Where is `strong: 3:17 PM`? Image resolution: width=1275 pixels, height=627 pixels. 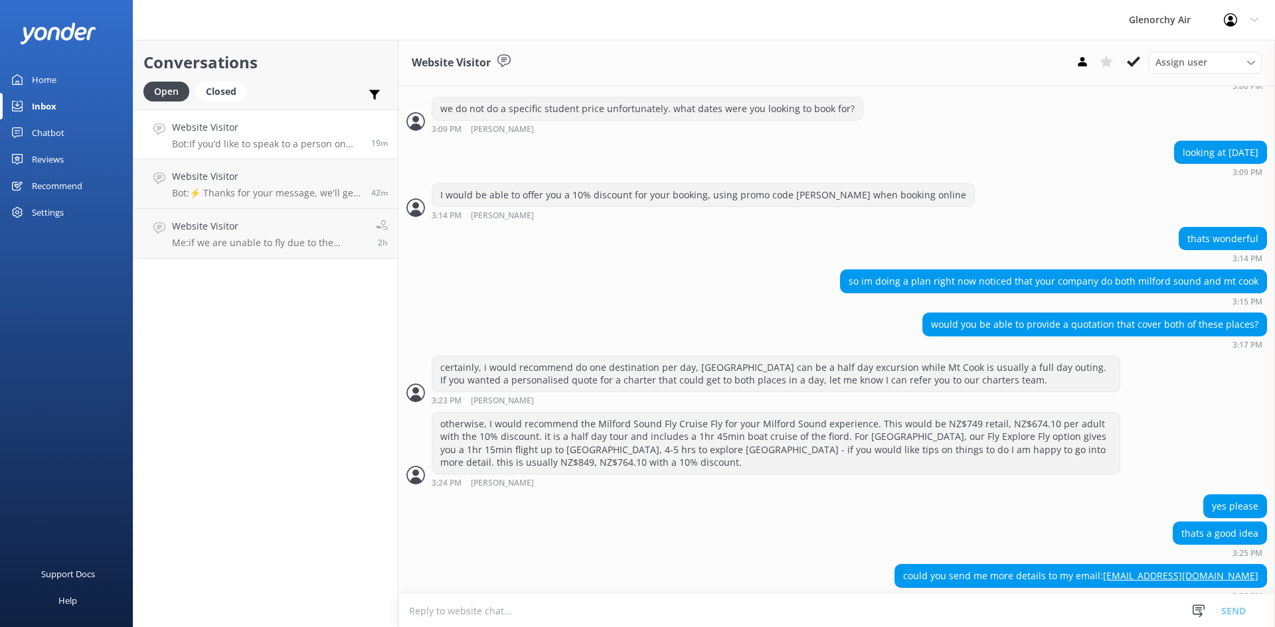 strong: 3:17 PM is located at coordinates (1247, 345).